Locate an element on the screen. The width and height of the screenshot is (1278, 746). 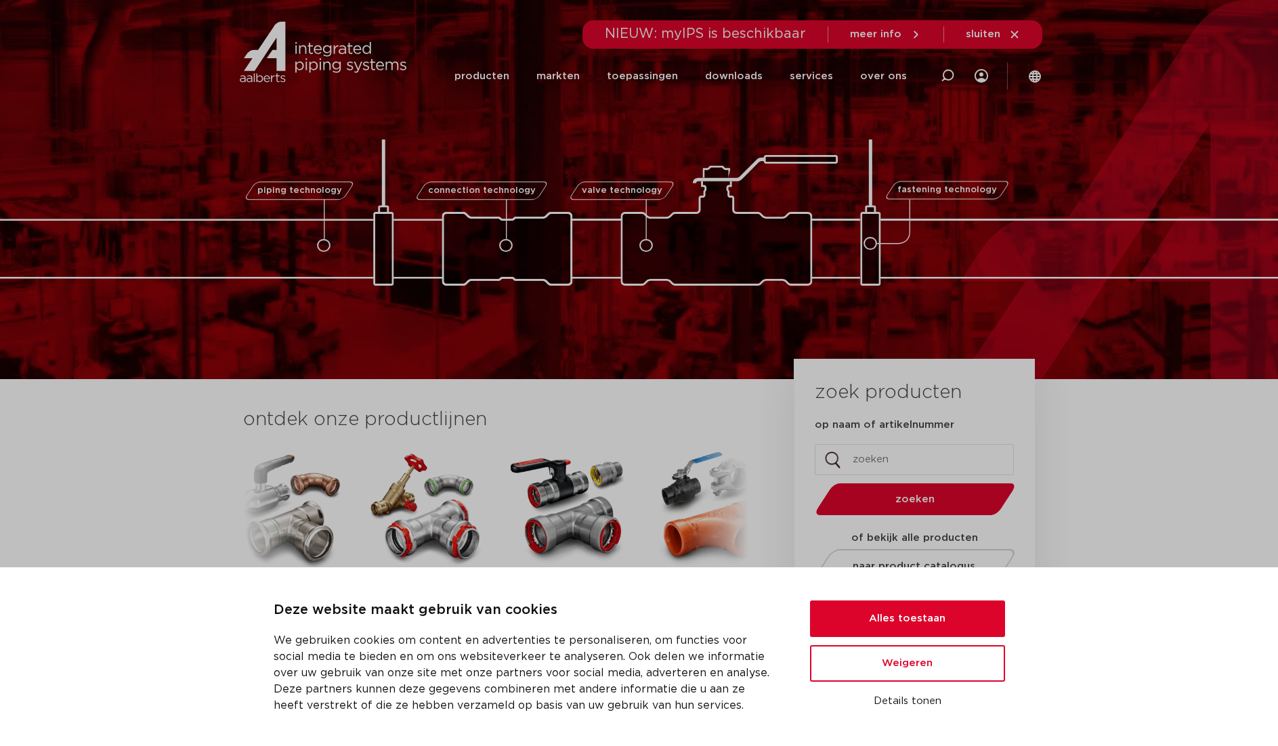
label: op naam of artikelnummer is located at coordinates (884, 425).